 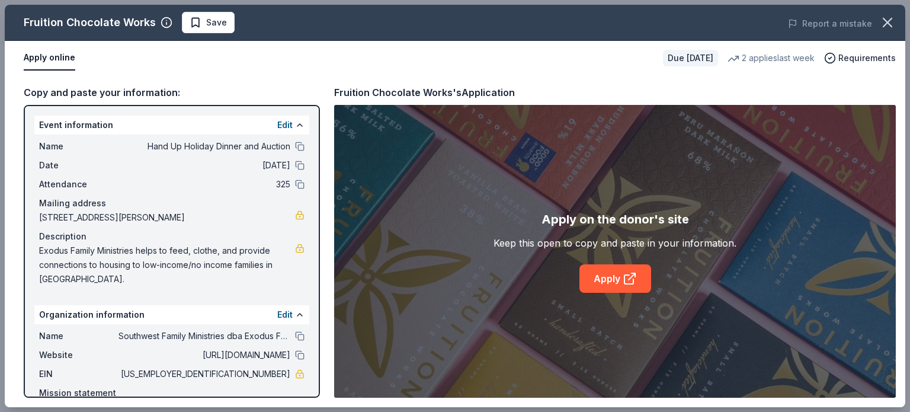 What do you see at coordinates (615, 243) in the screenshot?
I see `div: Keep this open to copy and paste in your information.` at bounding box center [615, 243].